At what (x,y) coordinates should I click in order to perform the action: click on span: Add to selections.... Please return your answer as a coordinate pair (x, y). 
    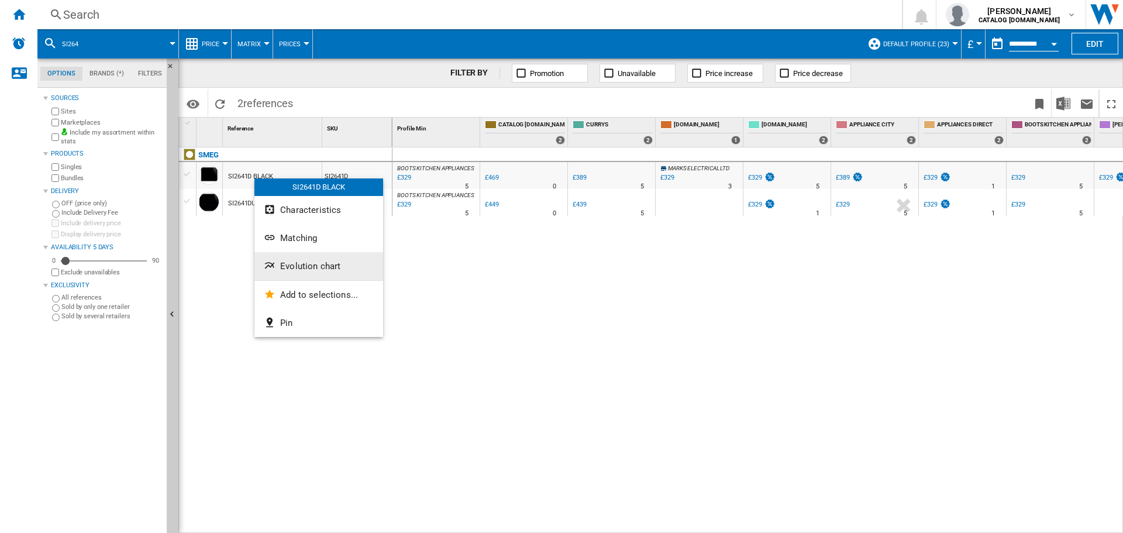
    Looking at the image, I should click on (319, 295).